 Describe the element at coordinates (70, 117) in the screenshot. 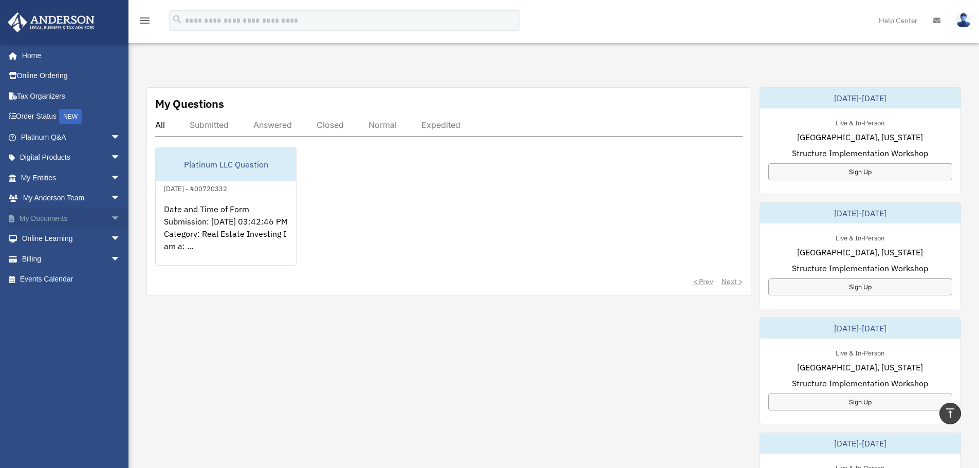

I see `div: NEW` at that location.